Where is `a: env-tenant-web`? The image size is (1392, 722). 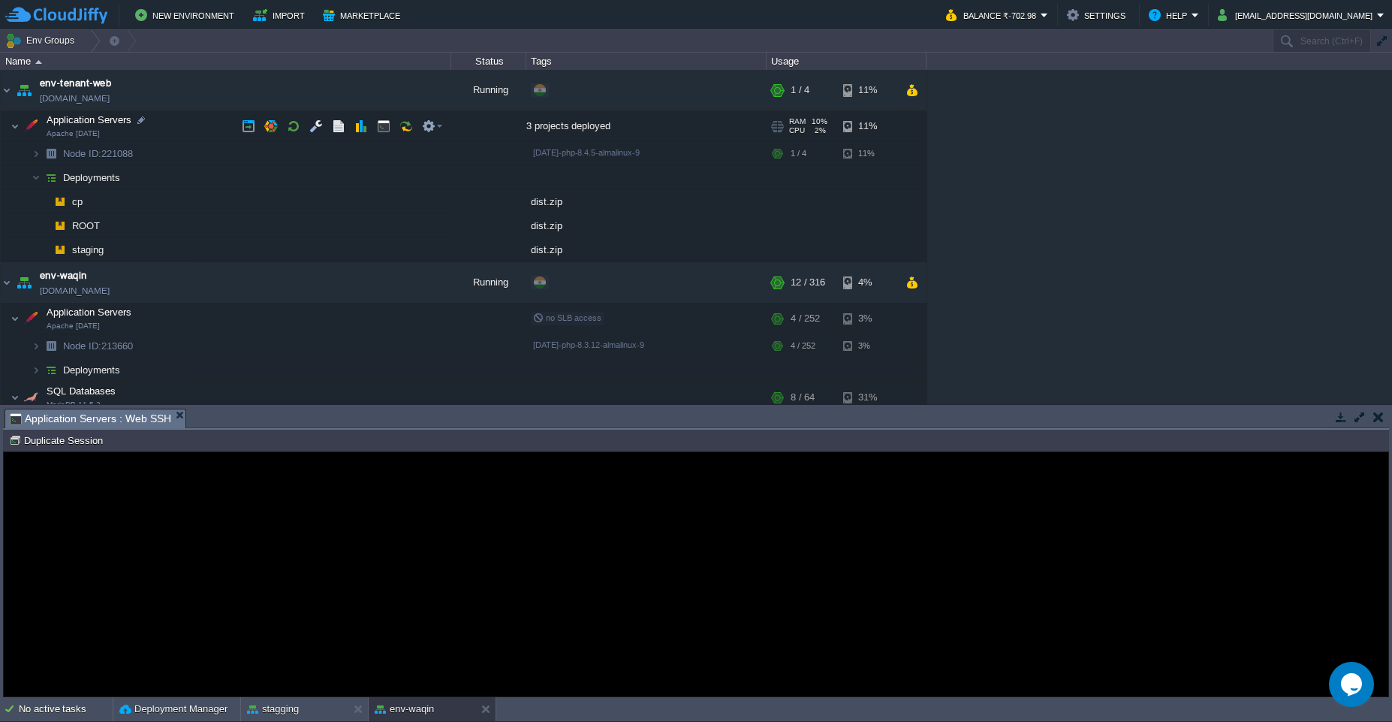 a: env-tenant-web is located at coordinates (75, 83).